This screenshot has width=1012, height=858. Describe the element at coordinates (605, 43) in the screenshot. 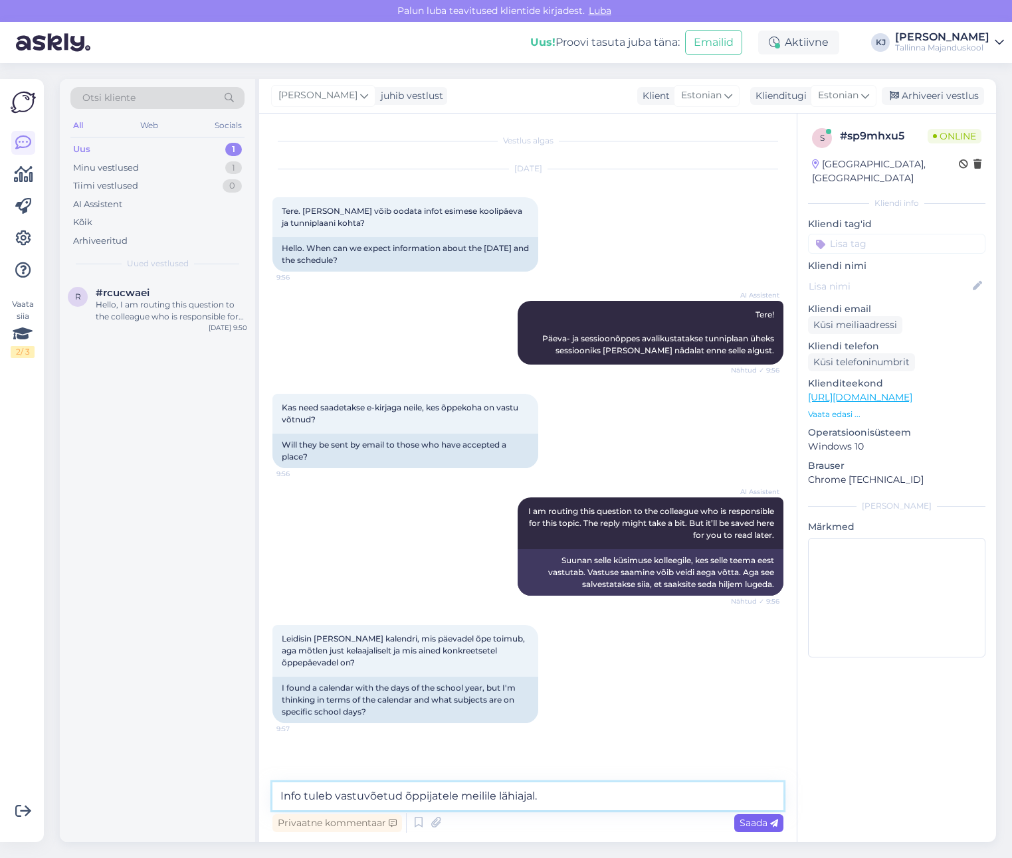

I see `div: Proovi tasuta juba täna:` at that location.